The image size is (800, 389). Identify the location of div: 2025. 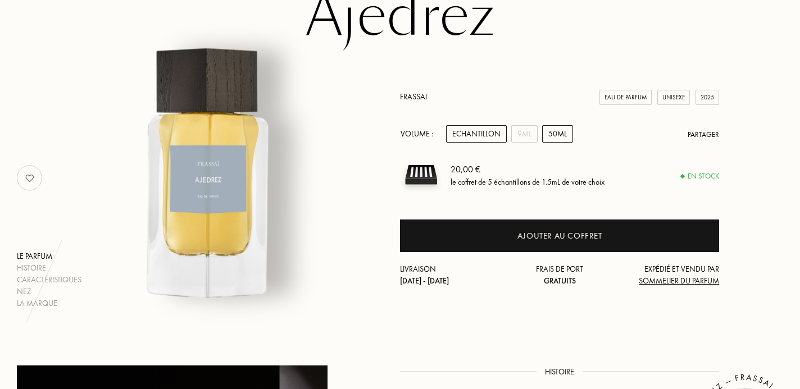
(707, 97).